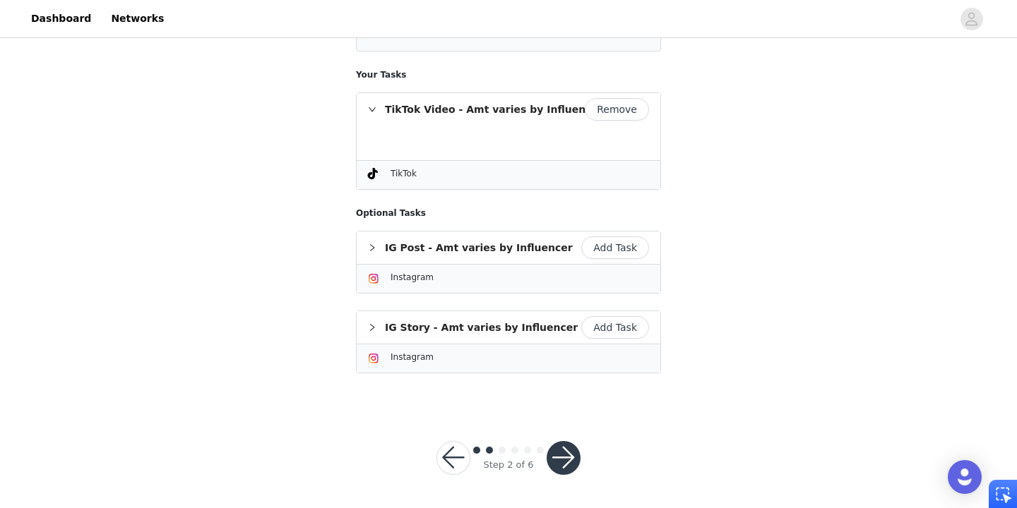 This screenshot has height=508, width=1017. Describe the element at coordinates (508, 75) in the screenshot. I see `h5: Your Tasks` at that location.